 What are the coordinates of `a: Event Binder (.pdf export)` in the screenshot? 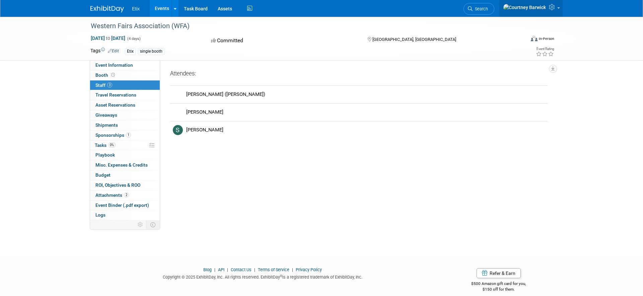 It's located at (125, 205).